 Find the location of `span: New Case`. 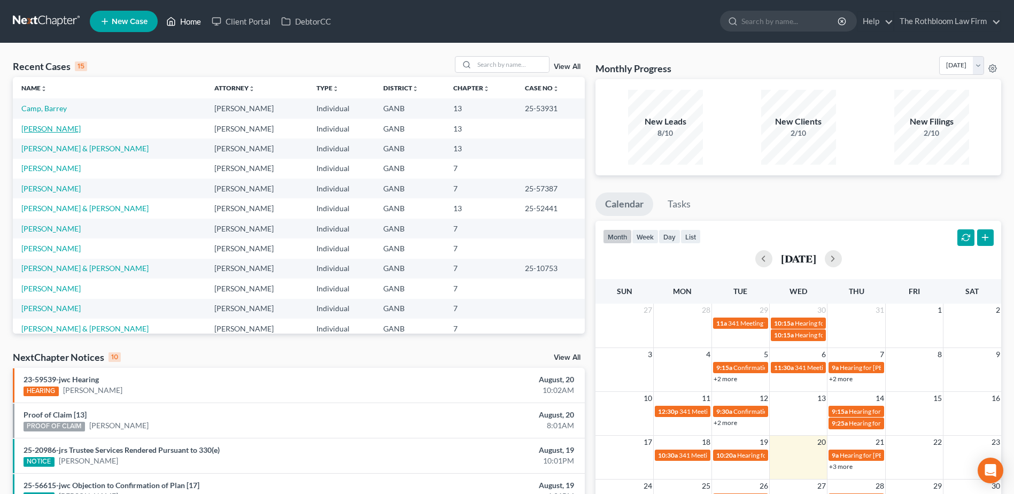

span: New Case is located at coordinates (129, 21).